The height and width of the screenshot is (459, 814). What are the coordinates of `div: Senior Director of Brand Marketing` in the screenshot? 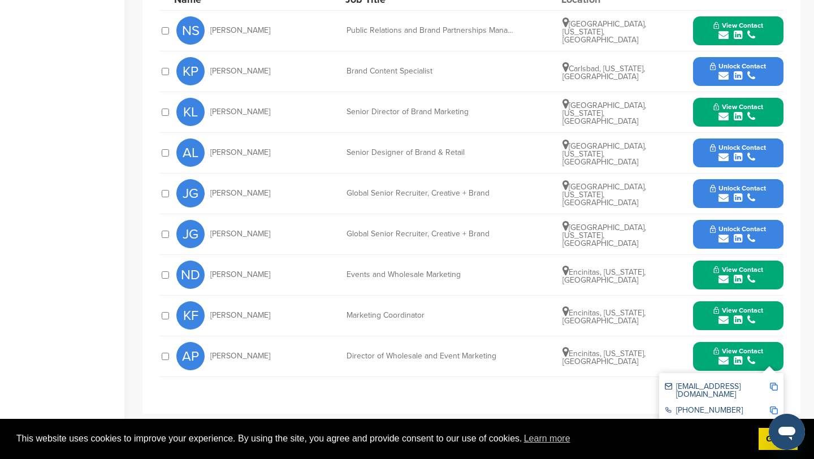 It's located at (431, 112).